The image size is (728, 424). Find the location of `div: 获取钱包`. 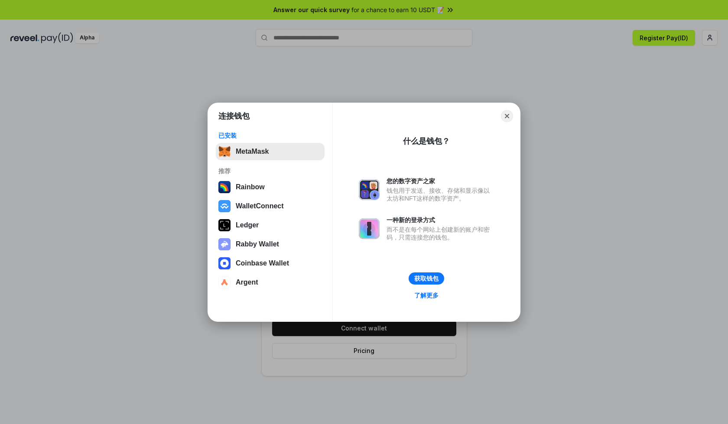

div: 获取钱包 is located at coordinates (426, 279).